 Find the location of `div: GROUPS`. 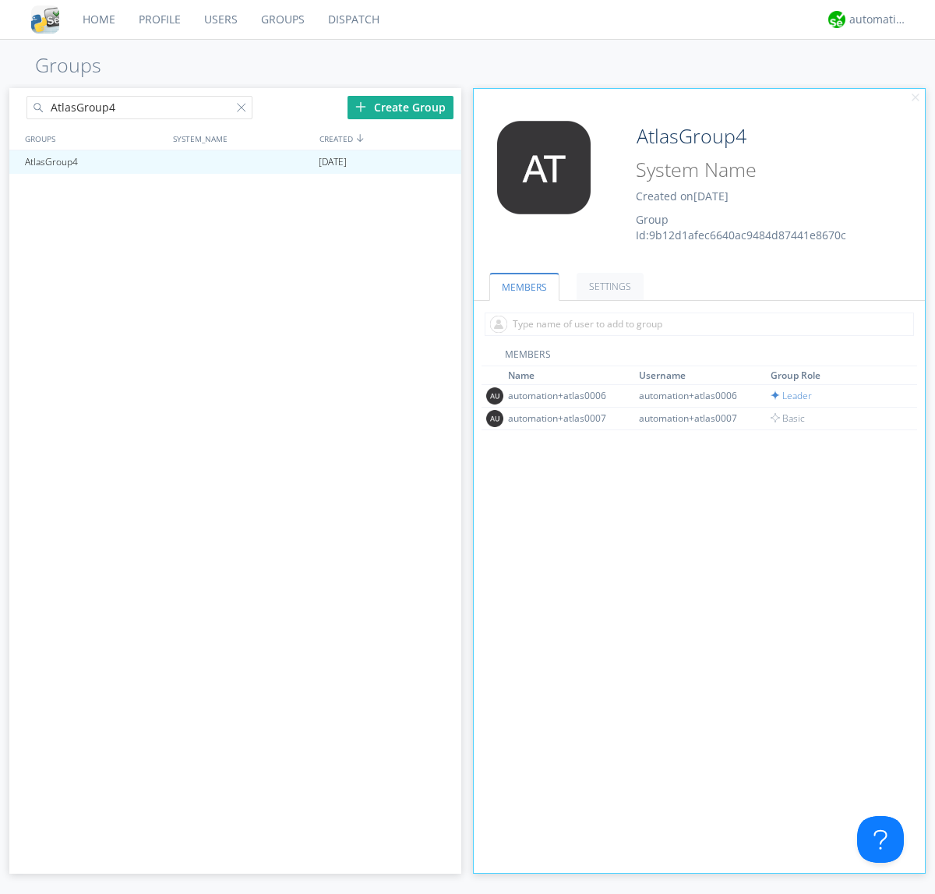

div: GROUPS is located at coordinates (93, 138).